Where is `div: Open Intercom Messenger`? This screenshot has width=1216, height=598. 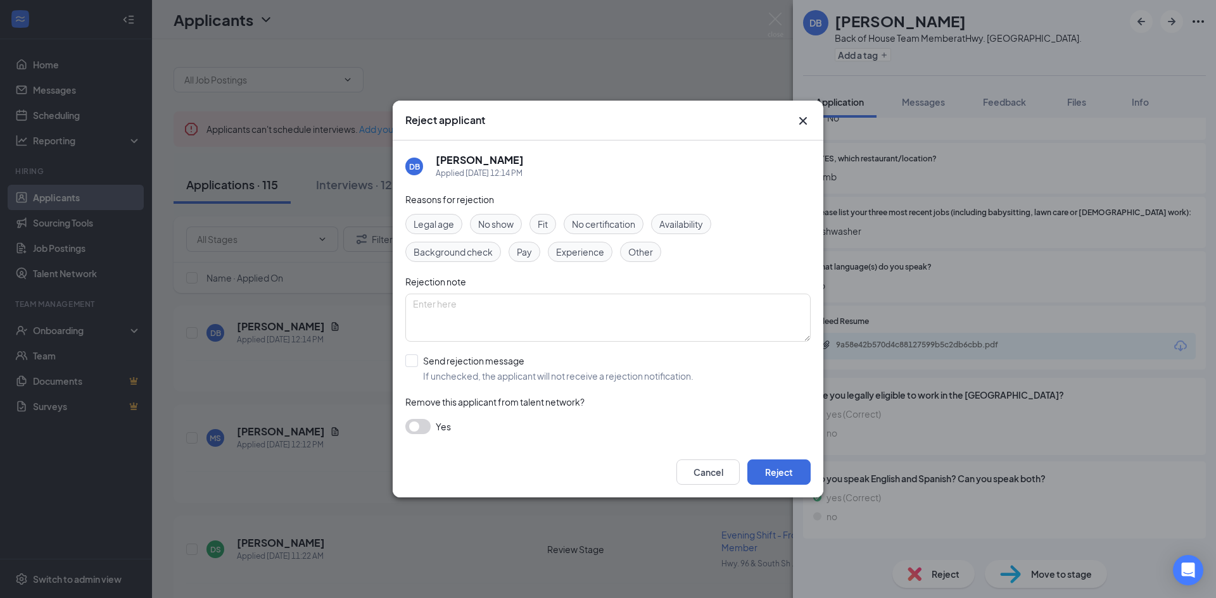
div: Open Intercom Messenger is located at coordinates (1188, 571).